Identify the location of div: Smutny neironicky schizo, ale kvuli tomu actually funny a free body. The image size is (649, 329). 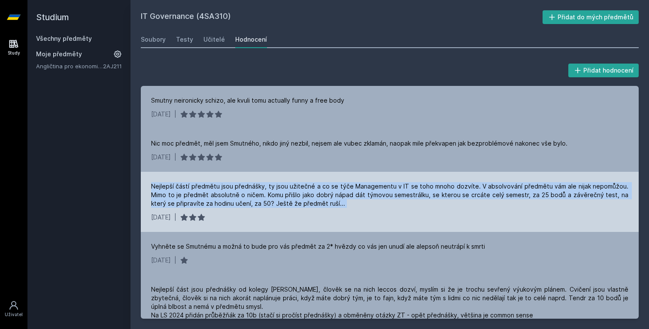
(248, 100).